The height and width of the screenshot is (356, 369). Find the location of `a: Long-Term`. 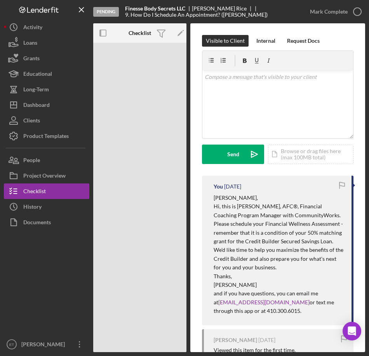

a: Long-Term is located at coordinates (47, 89).